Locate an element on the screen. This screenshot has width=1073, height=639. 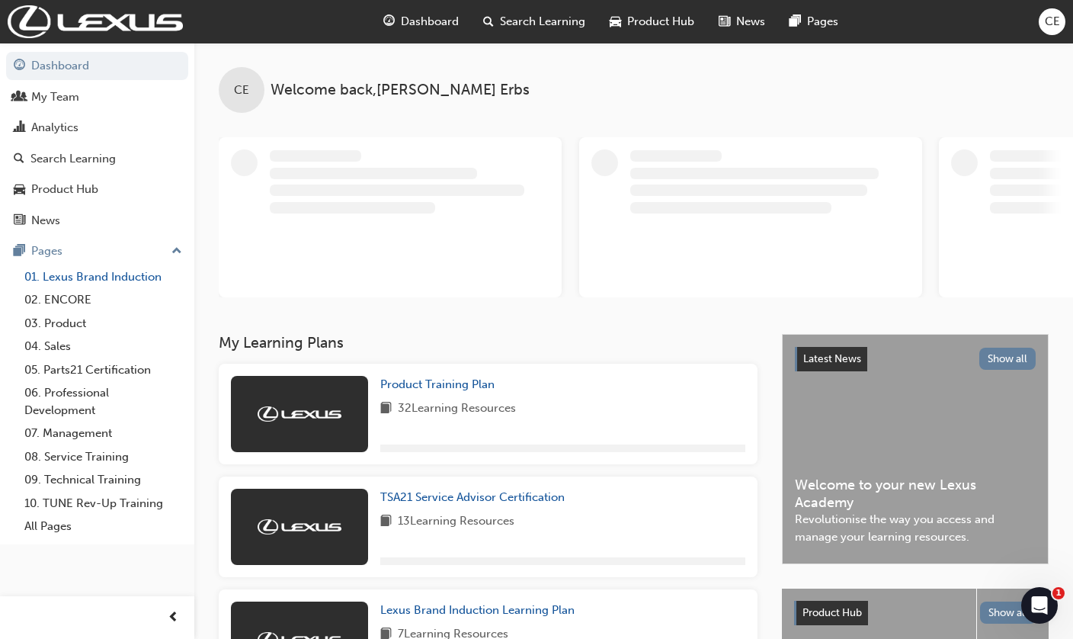
a: All Pages is located at coordinates (103, 526).